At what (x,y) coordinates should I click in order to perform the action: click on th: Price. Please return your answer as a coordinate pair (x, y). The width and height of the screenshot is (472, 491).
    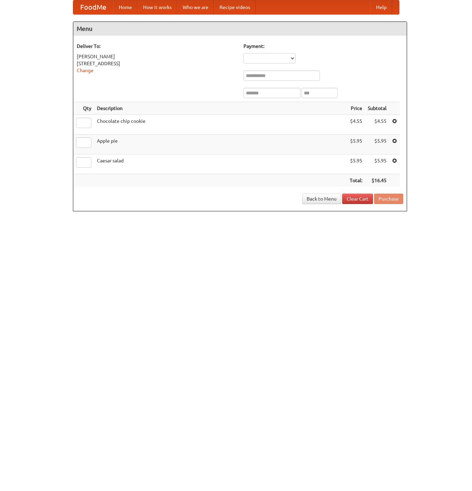
    Looking at the image, I should click on (356, 108).